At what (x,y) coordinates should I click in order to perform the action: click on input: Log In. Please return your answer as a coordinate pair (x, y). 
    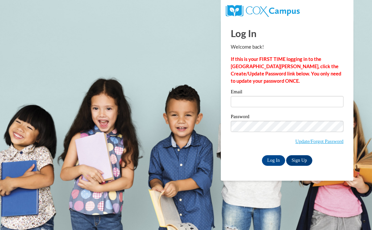
    Looking at the image, I should click on (273, 161).